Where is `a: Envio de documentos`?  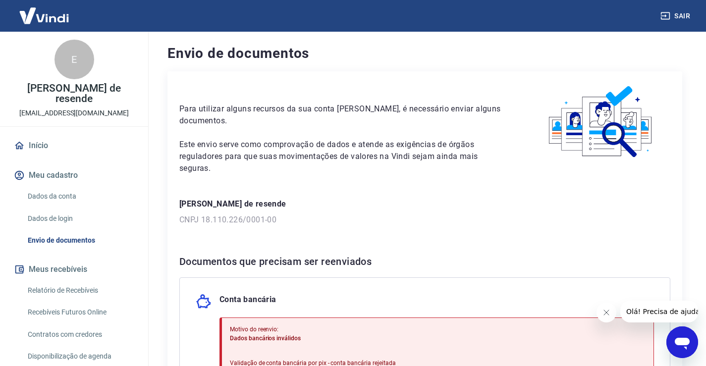 a: Envio de documentos is located at coordinates (80, 240).